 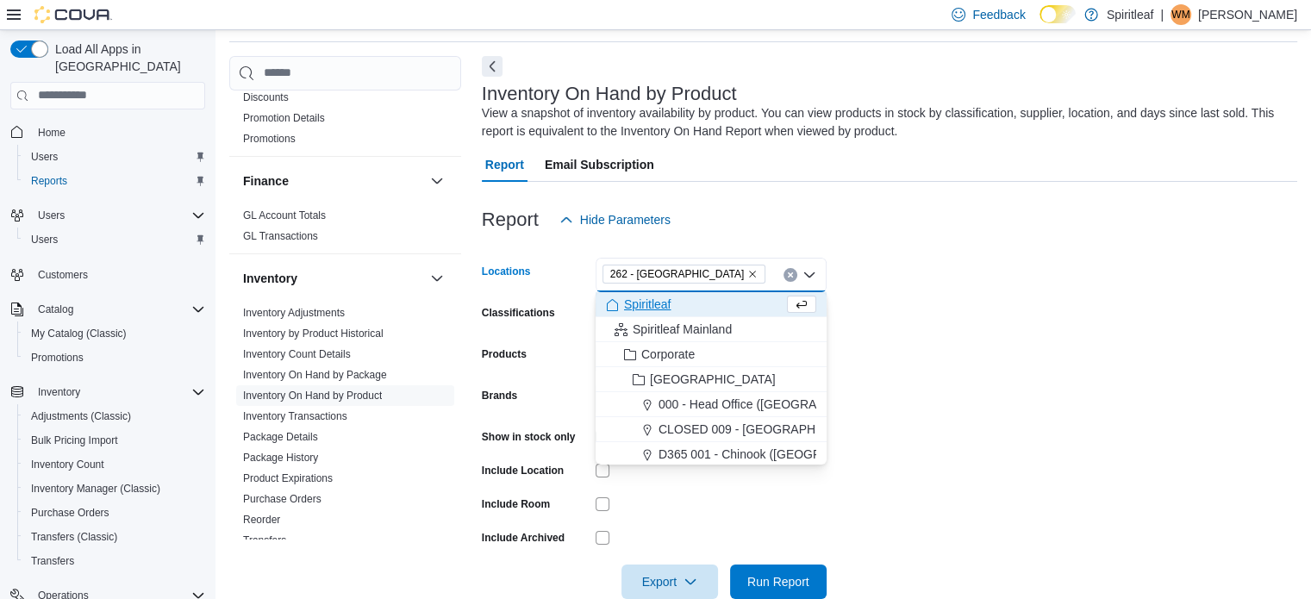 What do you see at coordinates (266, 181) in the screenshot?
I see `h3: Finance` at bounding box center [266, 181].